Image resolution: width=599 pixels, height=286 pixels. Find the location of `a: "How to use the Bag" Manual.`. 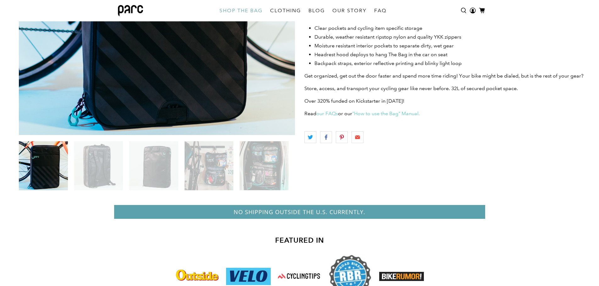

a: "How to use the Bag" Manual. is located at coordinates (386, 113).